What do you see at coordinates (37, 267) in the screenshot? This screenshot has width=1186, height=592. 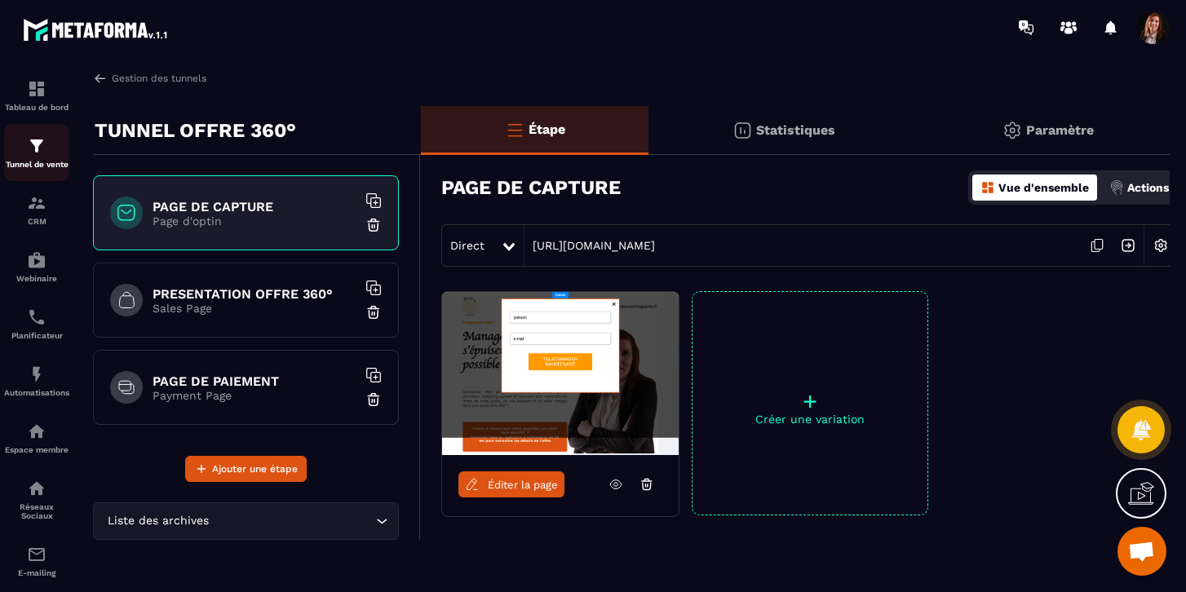 I see `a: automationsautomationsWebinaire` at bounding box center [37, 267].